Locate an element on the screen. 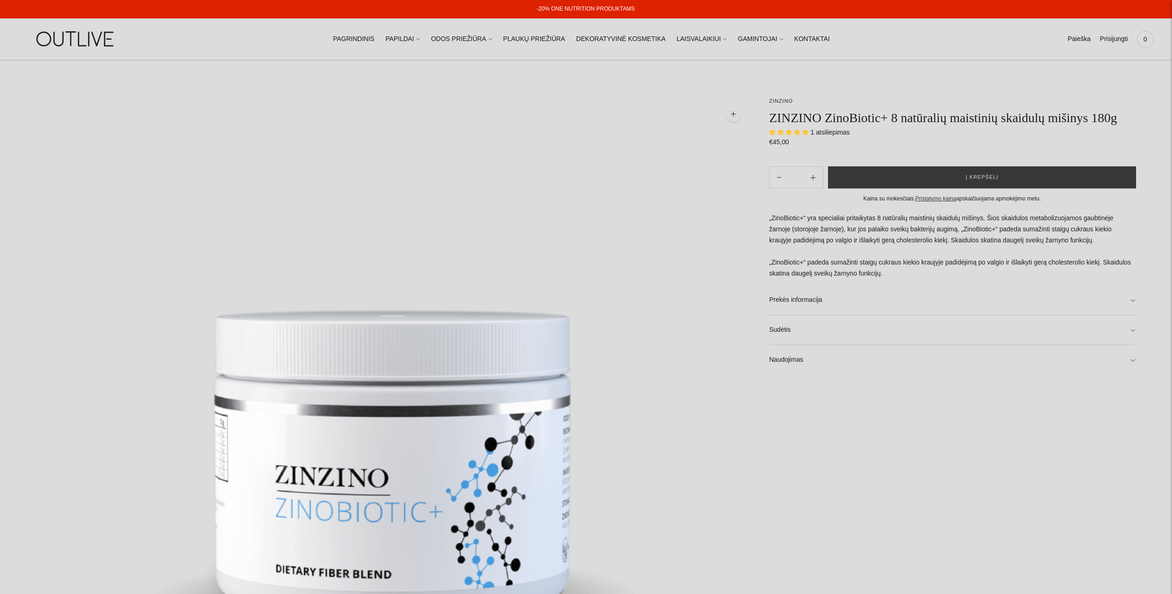 This screenshot has height=594, width=1172. a: ZINZINO is located at coordinates (781, 101).